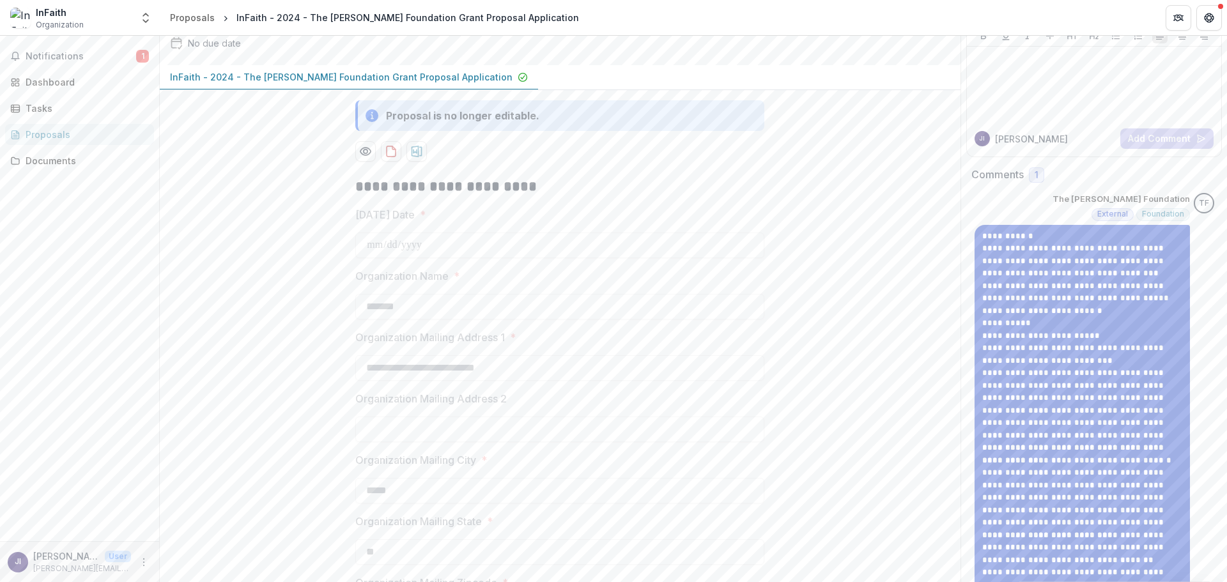 The width and height of the screenshot is (1227, 582). I want to click on nav: breadcrumb, so click(375, 17).